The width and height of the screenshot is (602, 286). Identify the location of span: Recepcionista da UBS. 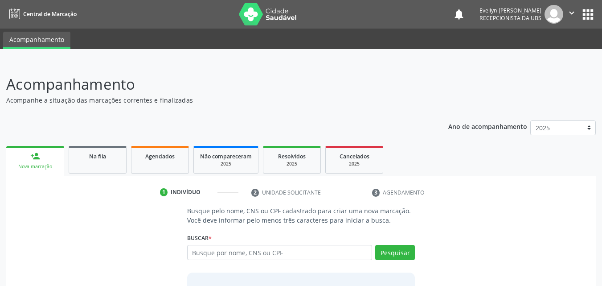
(510, 18).